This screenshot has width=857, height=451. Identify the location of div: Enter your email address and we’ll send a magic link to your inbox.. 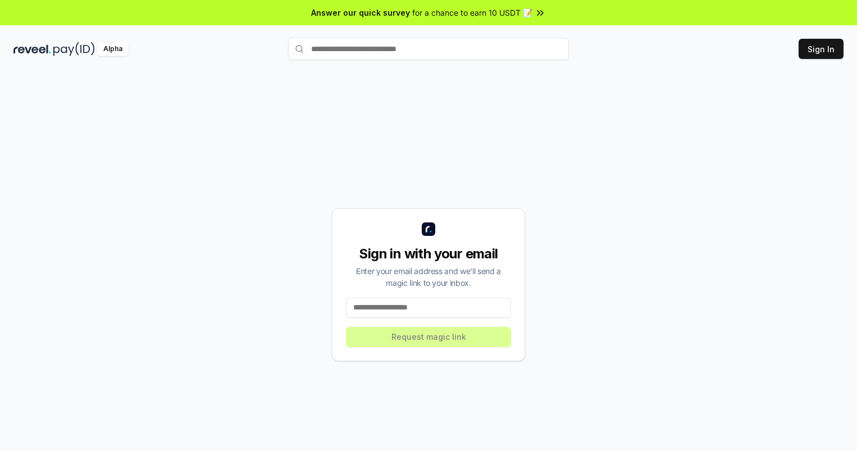
(428, 277).